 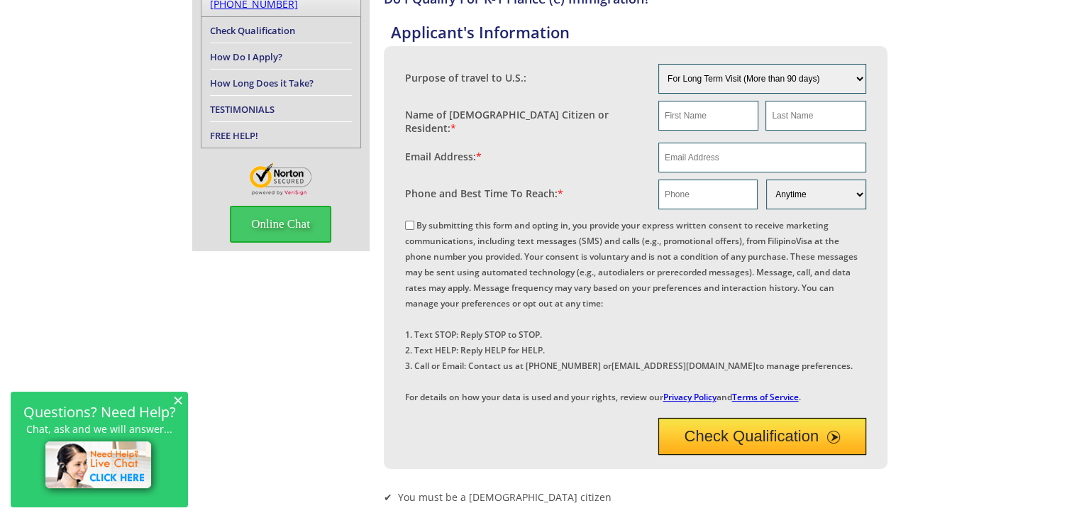 I want to click on h4: Applicant's Information, so click(x=639, y=32).